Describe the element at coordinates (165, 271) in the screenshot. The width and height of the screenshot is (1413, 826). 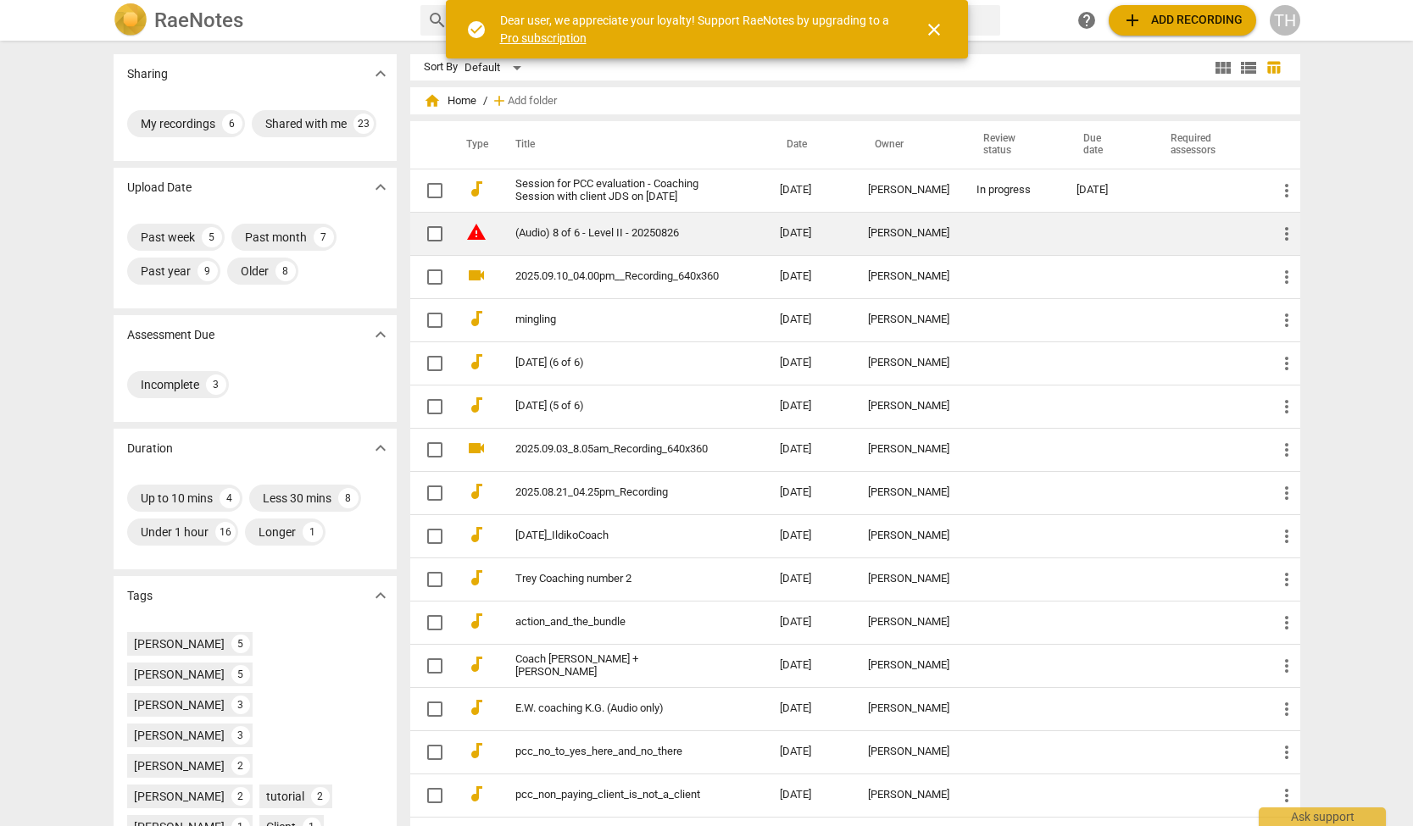
I see `div: Past year` at that location.